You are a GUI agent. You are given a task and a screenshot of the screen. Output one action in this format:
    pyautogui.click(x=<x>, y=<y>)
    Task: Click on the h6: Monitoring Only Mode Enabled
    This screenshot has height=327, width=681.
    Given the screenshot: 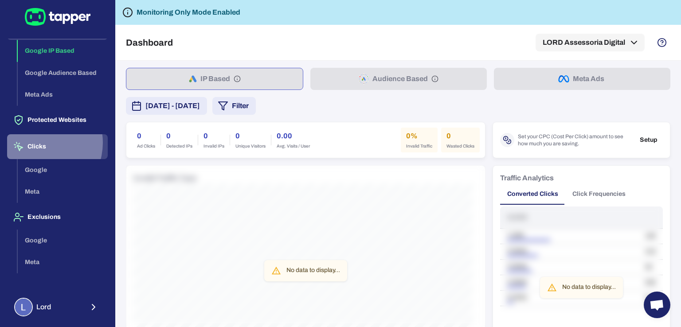 What is the action you would take?
    pyautogui.click(x=189, y=12)
    